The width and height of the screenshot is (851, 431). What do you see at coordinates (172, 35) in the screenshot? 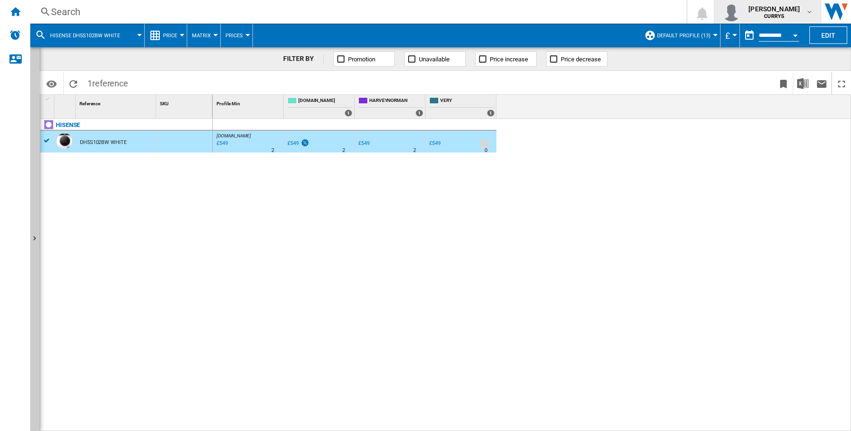
I see `button: Price` at bounding box center [172, 35].